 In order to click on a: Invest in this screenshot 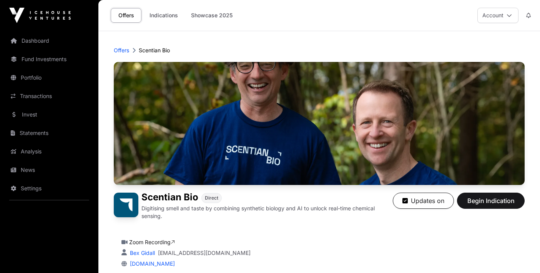, I will do `click(49, 115)`.